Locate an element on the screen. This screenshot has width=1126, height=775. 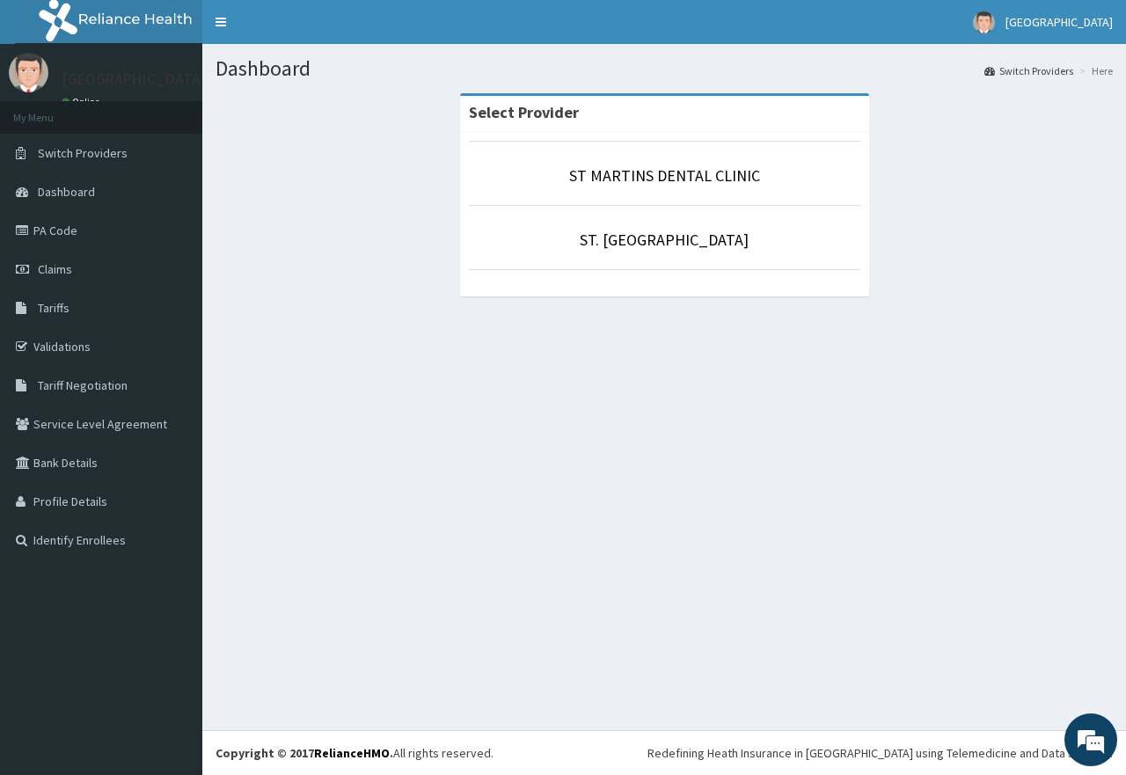
span: Claims is located at coordinates (55, 269).